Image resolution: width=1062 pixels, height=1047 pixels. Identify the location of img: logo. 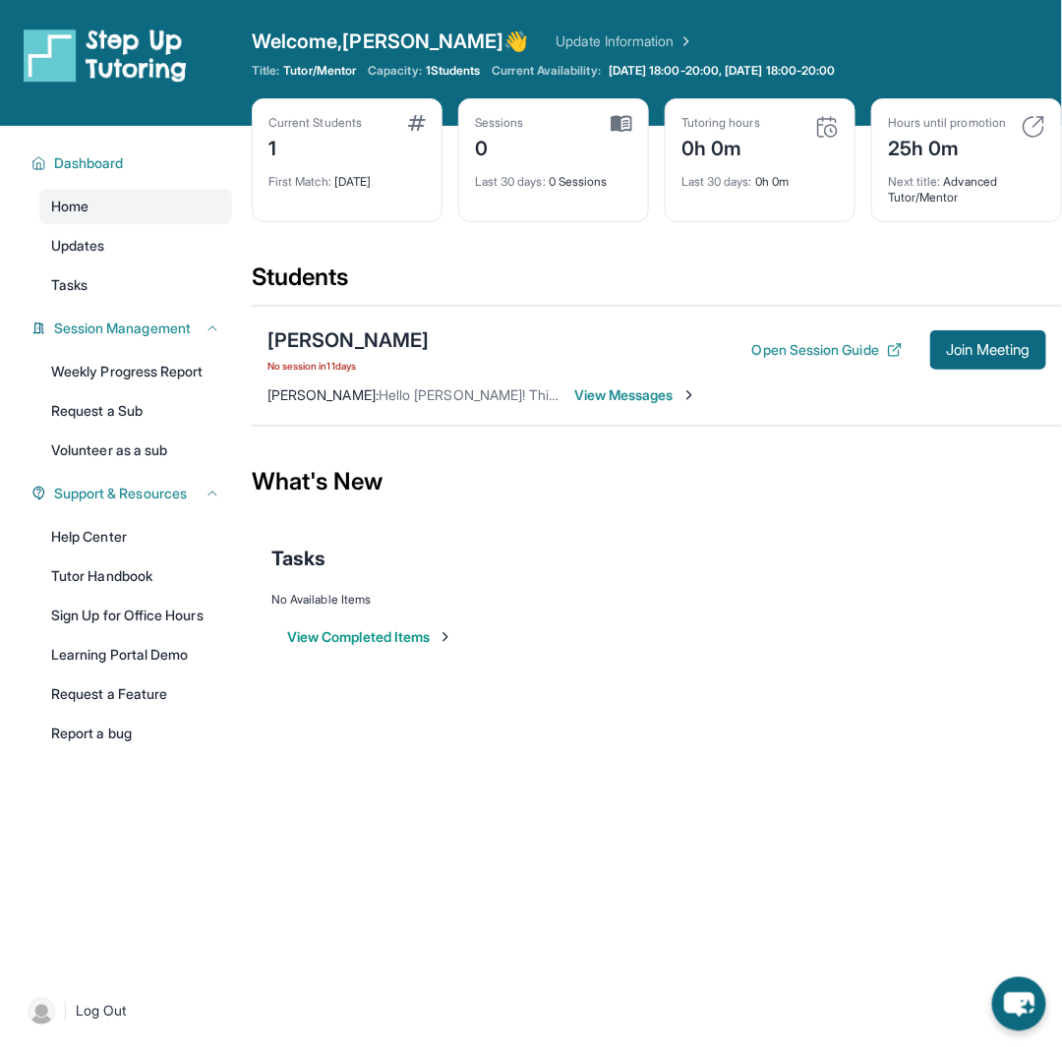
(105, 55).